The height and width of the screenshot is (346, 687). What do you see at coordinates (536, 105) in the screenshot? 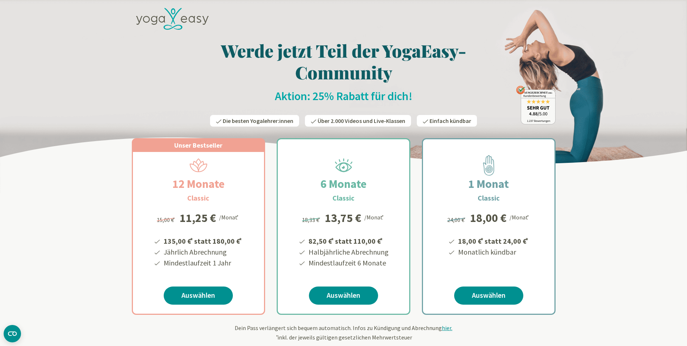
I see `img: ausgezeichnet_badge.png` at bounding box center [536, 105].